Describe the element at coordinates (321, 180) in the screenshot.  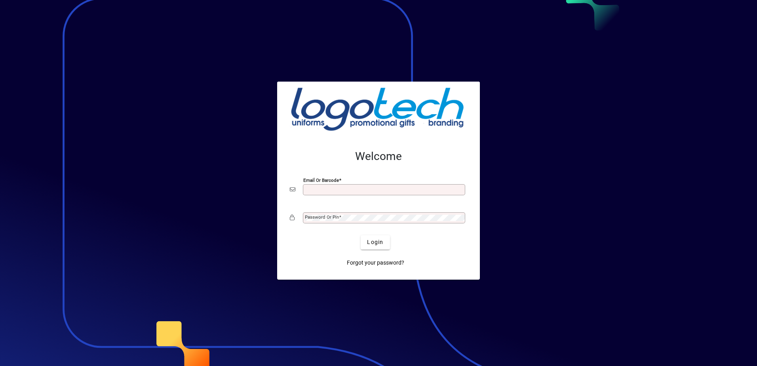
I see `mat-label: Email or Barcode` at that location.